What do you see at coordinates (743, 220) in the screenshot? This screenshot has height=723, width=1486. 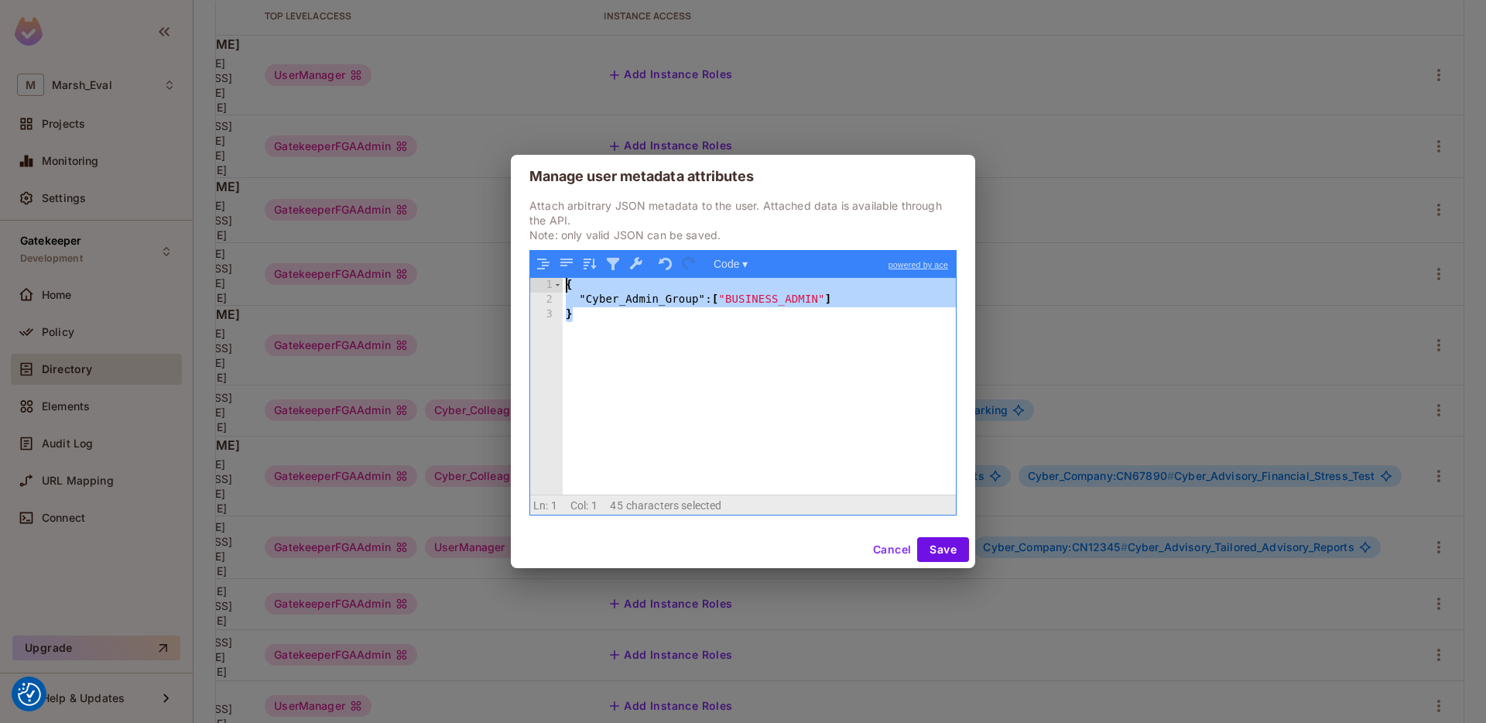 I see `p: Attach arbitrary JSON metadata to the user. Attached data is available through the API. Note: onl...` at bounding box center [743, 220].